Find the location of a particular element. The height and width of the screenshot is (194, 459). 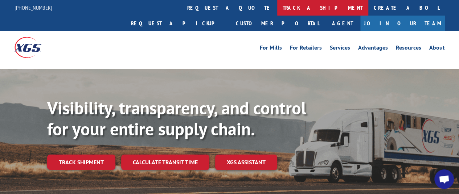

a: For Retailers is located at coordinates (306, 49).